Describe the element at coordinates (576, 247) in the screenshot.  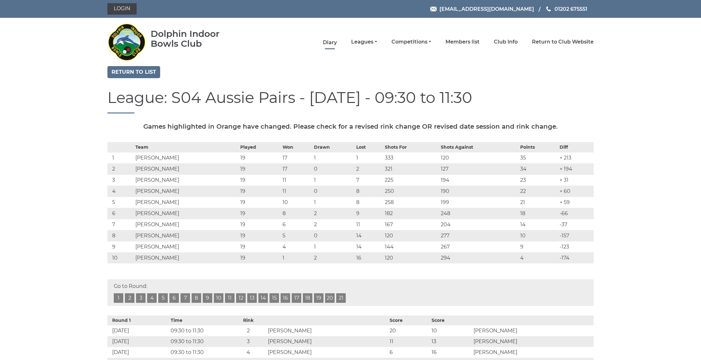
I see `td: -123` at that location.